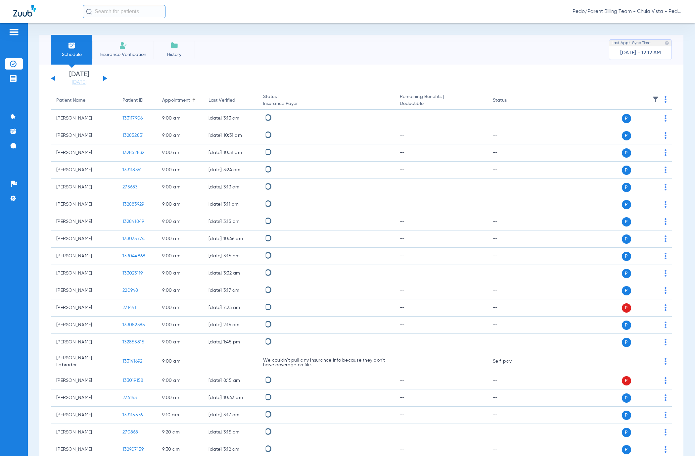 This screenshot has height=456, width=695. Describe the element at coordinates (133, 153) in the screenshot. I see `span: 132852832` at that location.